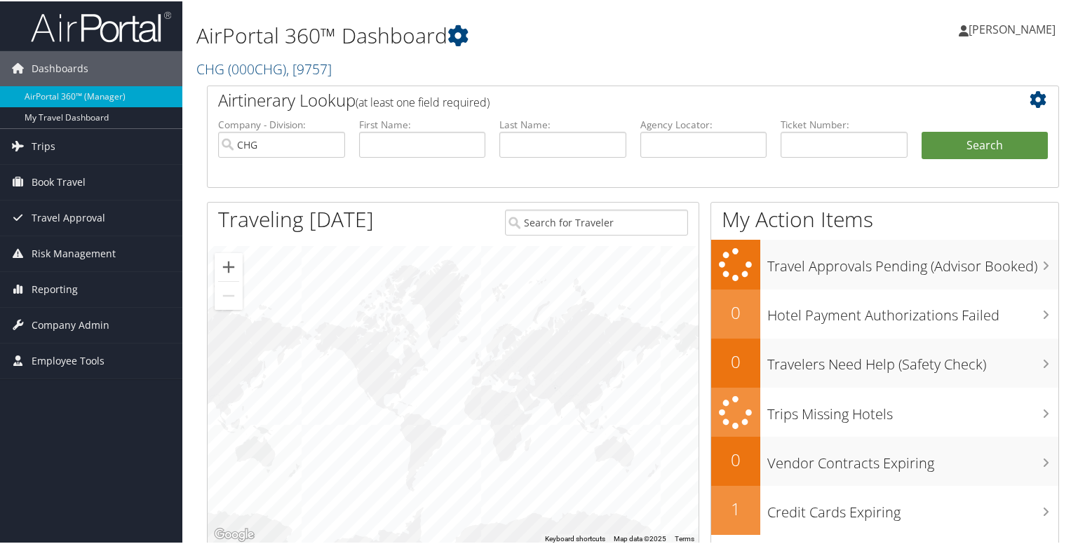 The width and height of the screenshot is (1078, 544). I want to click on h1: AirPortal 360™ Dashboard, so click(487, 34).